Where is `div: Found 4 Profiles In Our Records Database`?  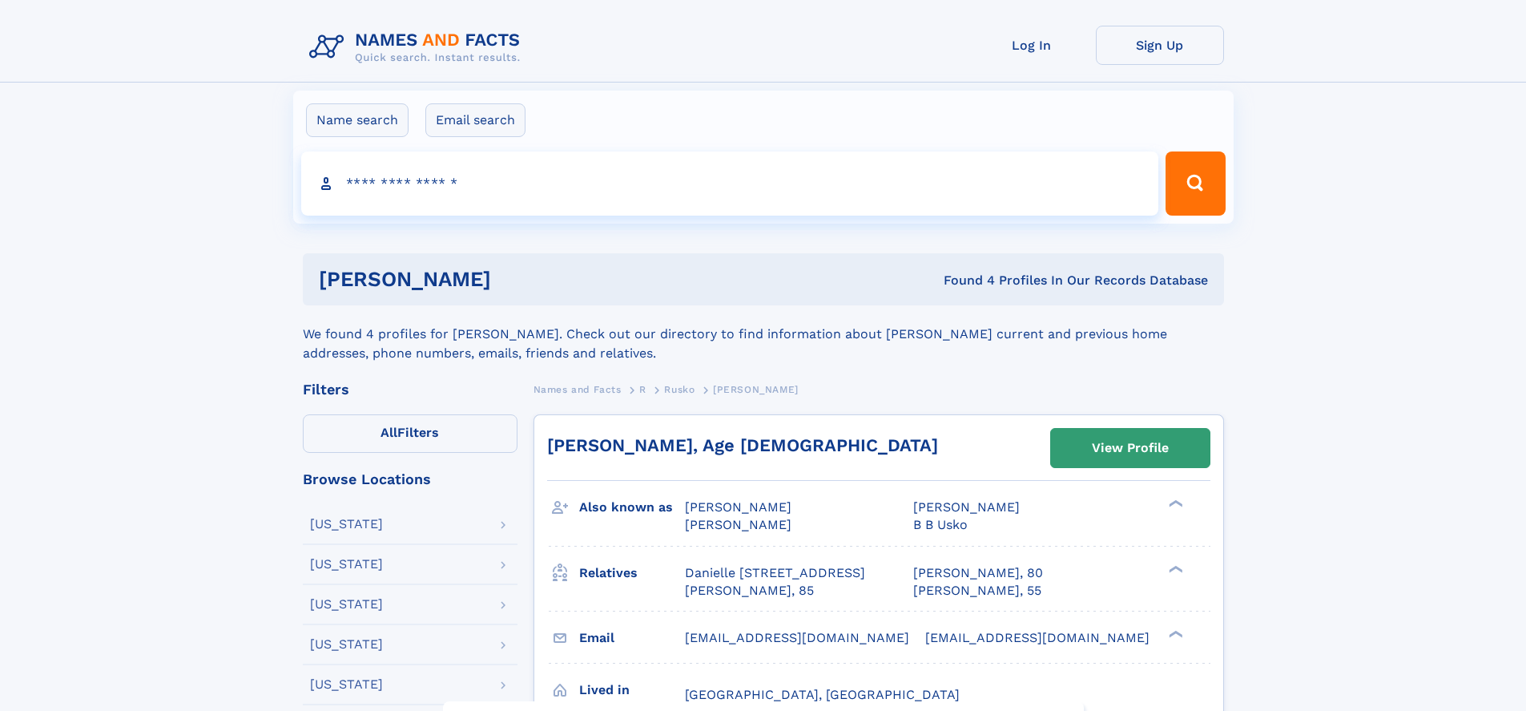 div: Found 4 Profiles In Our Records Database is located at coordinates (962, 280).